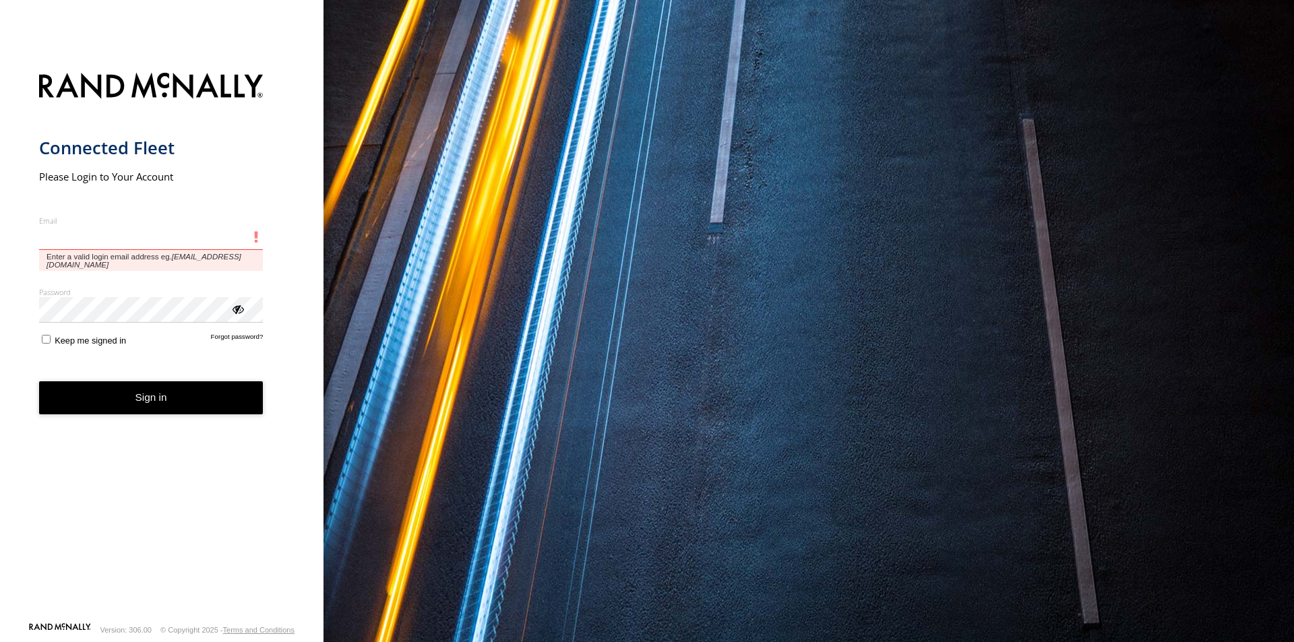  What do you see at coordinates (151, 177) in the screenshot?
I see `h2: Please Login to Your Account` at bounding box center [151, 177].